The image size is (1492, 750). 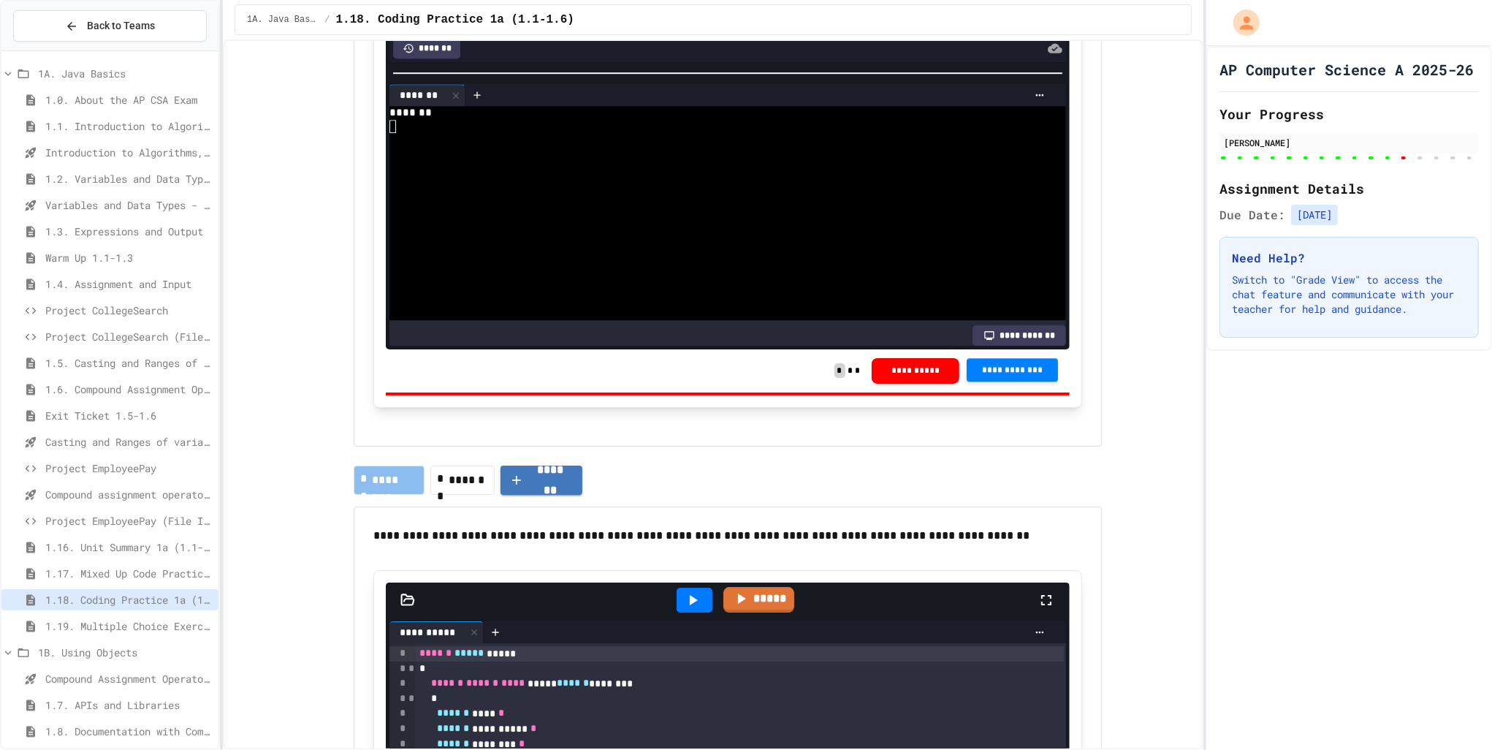 I want to click on span: Exit Ticket 1.5-1.6, so click(x=129, y=415).